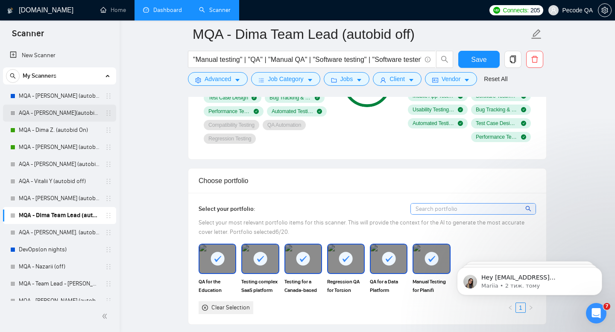  Describe the element at coordinates (432, 286) in the screenshot. I see `span: Manual Testing for Planifi` at that location.